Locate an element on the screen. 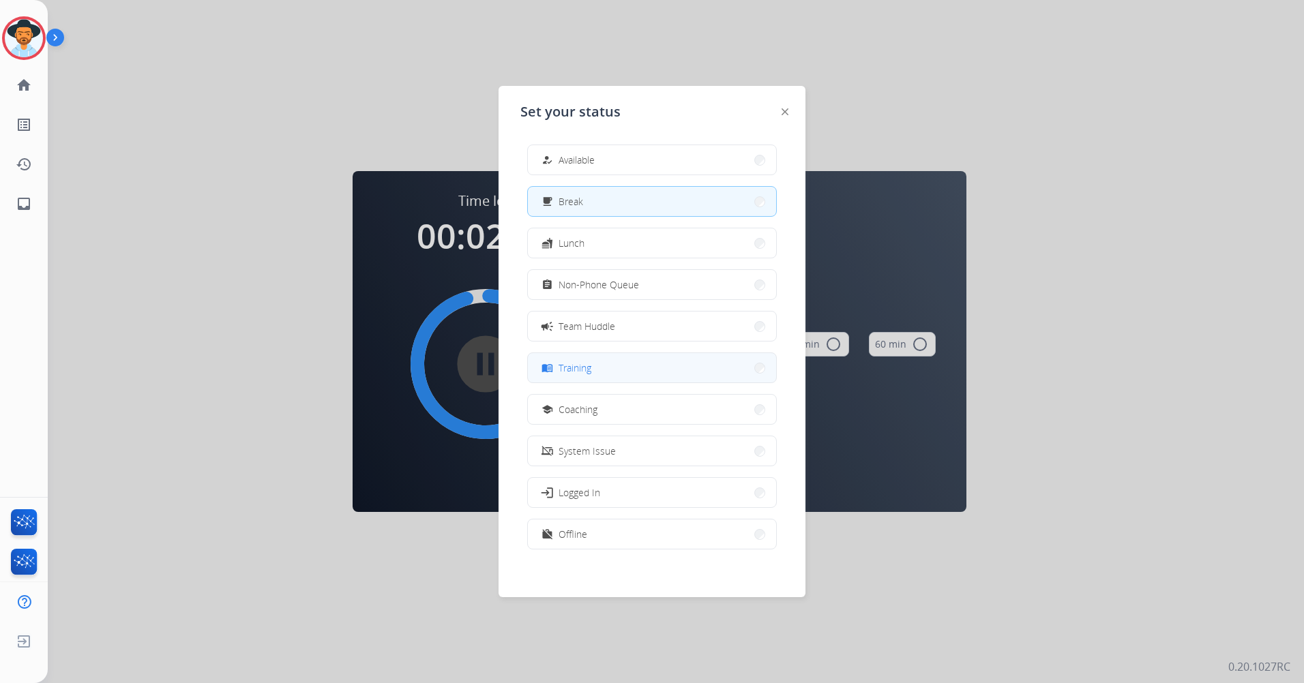 The image size is (1304, 683). button: Team Huddle is located at coordinates (652, 326).